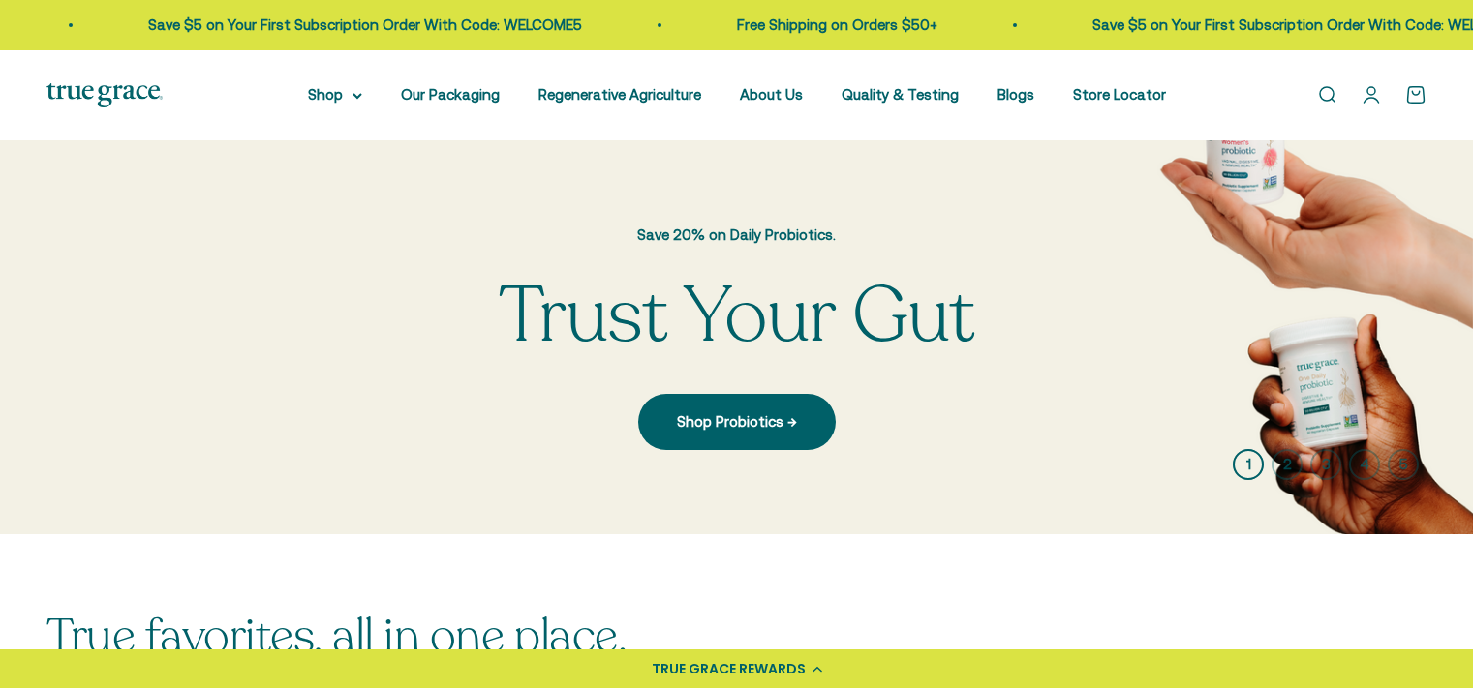 Image resolution: width=1473 pixels, height=688 pixels. What do you see at coordinates (1248, 465) in the screenshot?
I see `button: 1` at bounding box center [1248, 465].